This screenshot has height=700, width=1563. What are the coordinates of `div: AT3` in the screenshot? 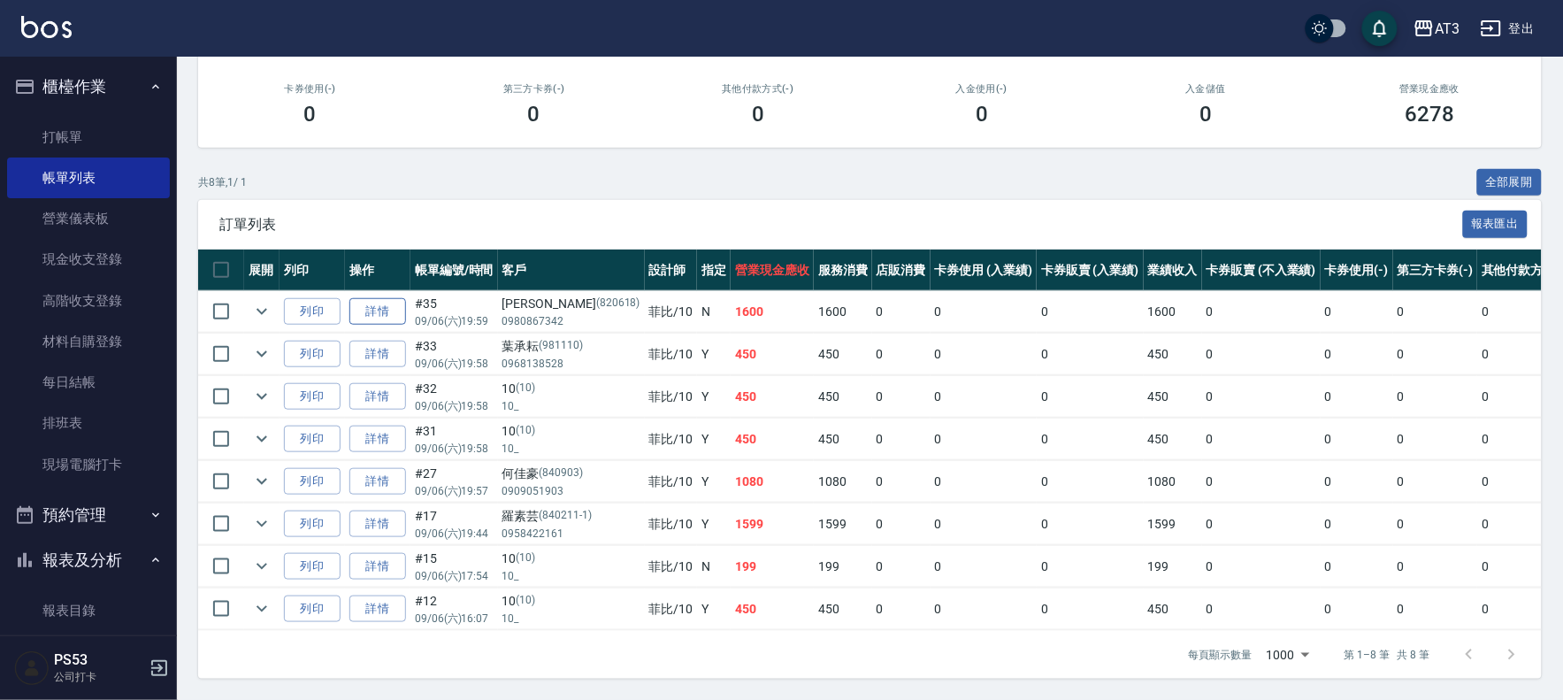 It's located at (1447, 28).